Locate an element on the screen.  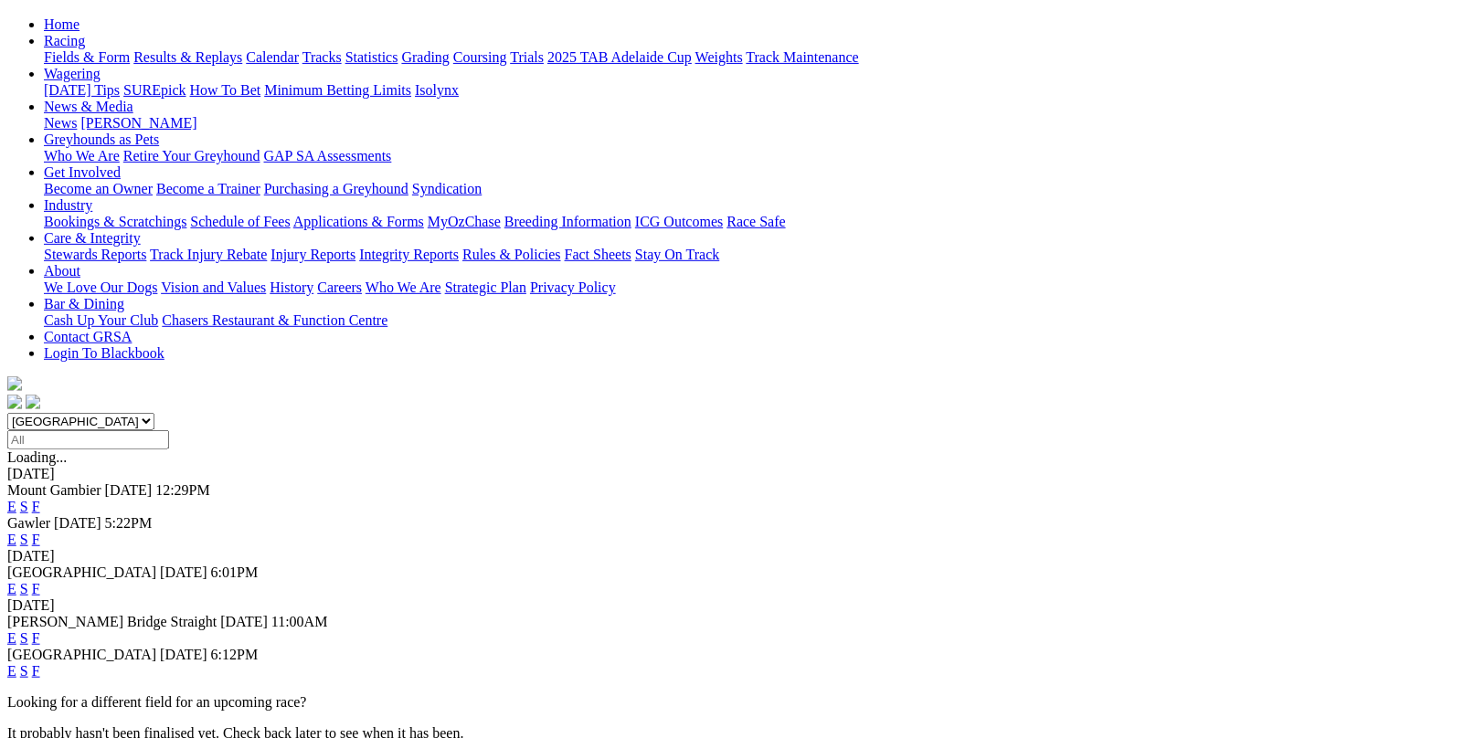
a: Rules & Policies is located at coordinates (512, 254).